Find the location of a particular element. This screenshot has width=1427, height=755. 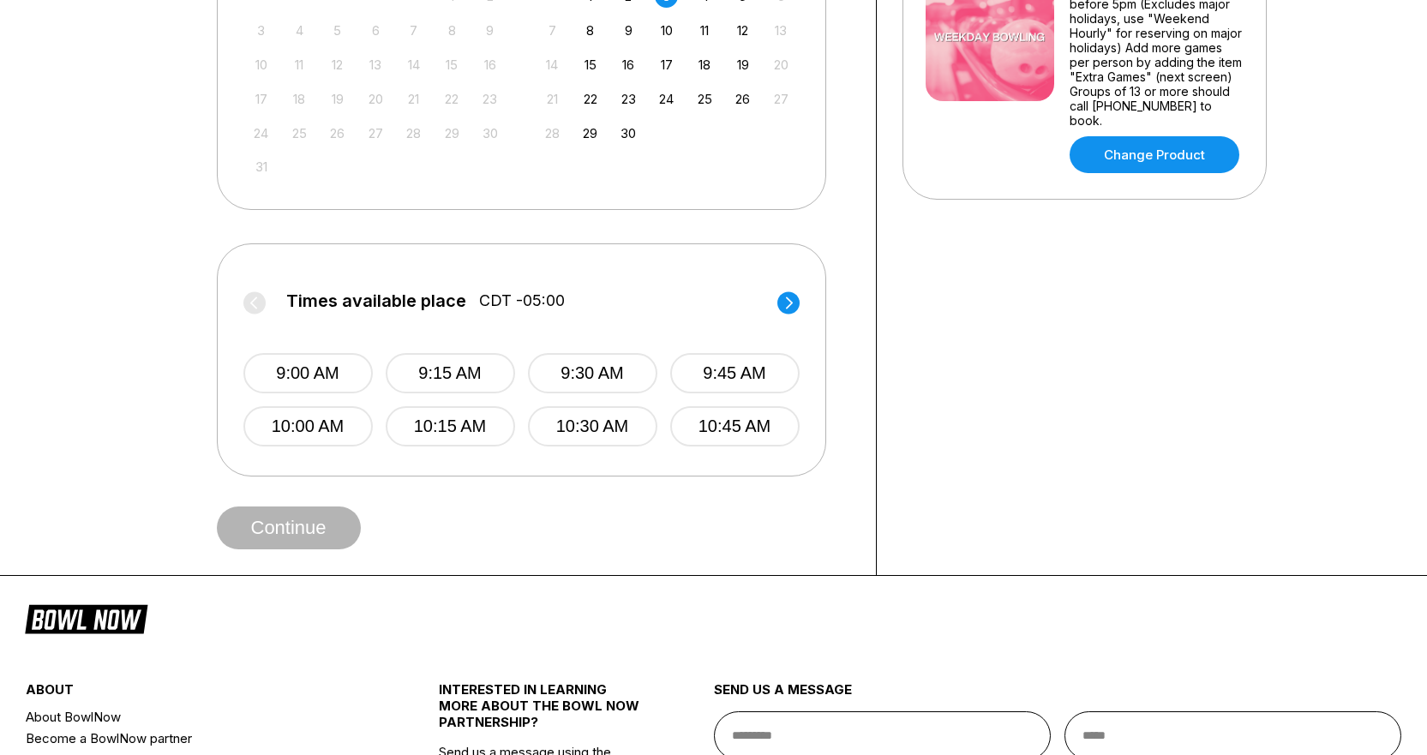

div: Not available Monday, August 18th, 2025 is located at coordinates (299, 99).